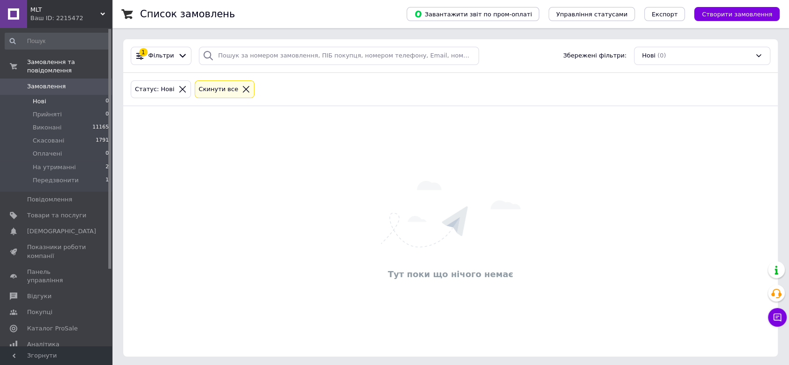  Describe the element at coordinates (161, 56) in the screenshot. I see `span: Фільтри` at that location.